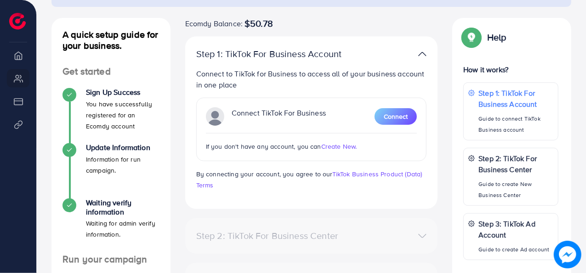  I want to click on h4: Sign Up Success, so click(123, 92).